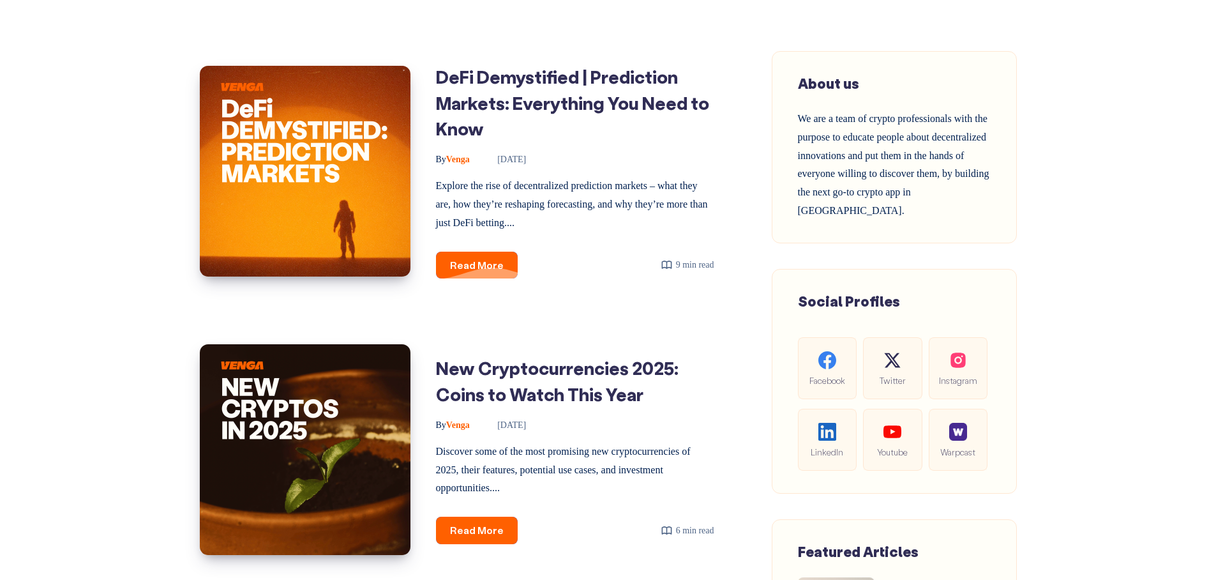 This screenshot has height=580, width=1216. I want to click on span: Youtube, so click(893, 451).